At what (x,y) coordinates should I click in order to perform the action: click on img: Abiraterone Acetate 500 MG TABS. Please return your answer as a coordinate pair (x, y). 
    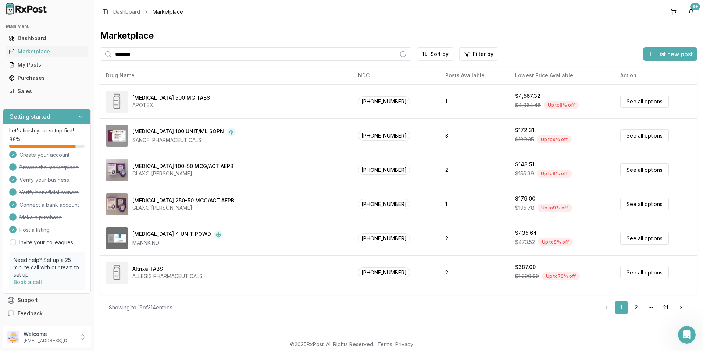
    Looking at the image, I should click on (117, 102).